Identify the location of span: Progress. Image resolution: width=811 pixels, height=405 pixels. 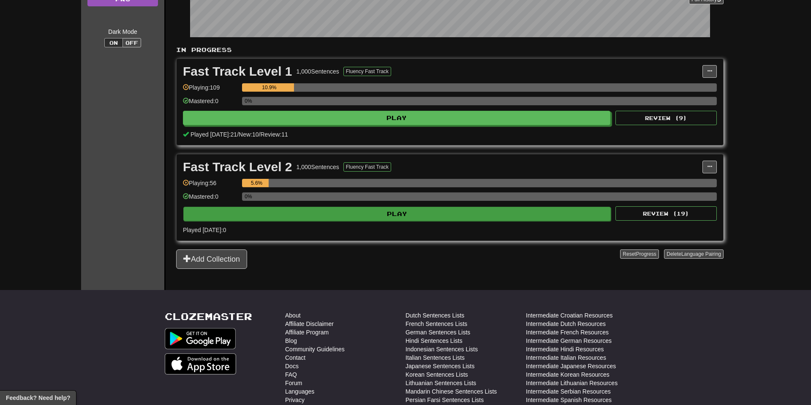
(646, 254).